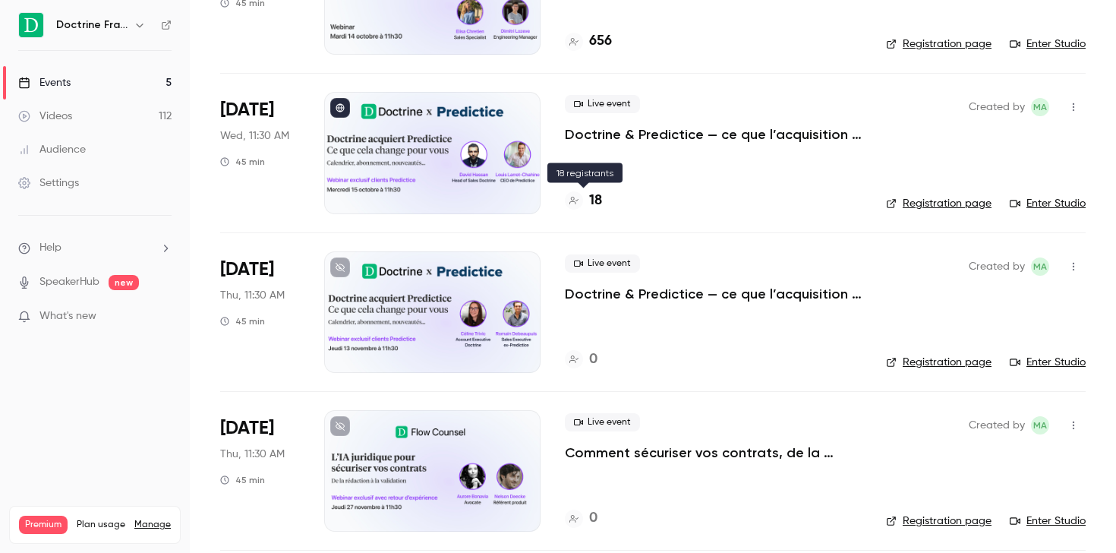  Describe the element at coordinates (31, 25) in the screenshot. I see `img: Doctrine France` at that location.